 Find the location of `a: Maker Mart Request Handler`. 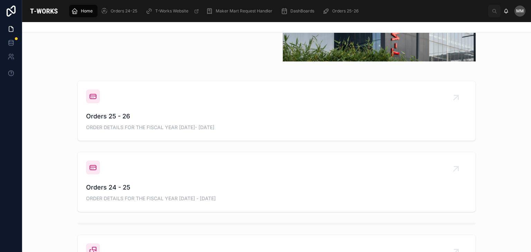

a: Maker Mart Request Handler is located at coordinates (241, 11).